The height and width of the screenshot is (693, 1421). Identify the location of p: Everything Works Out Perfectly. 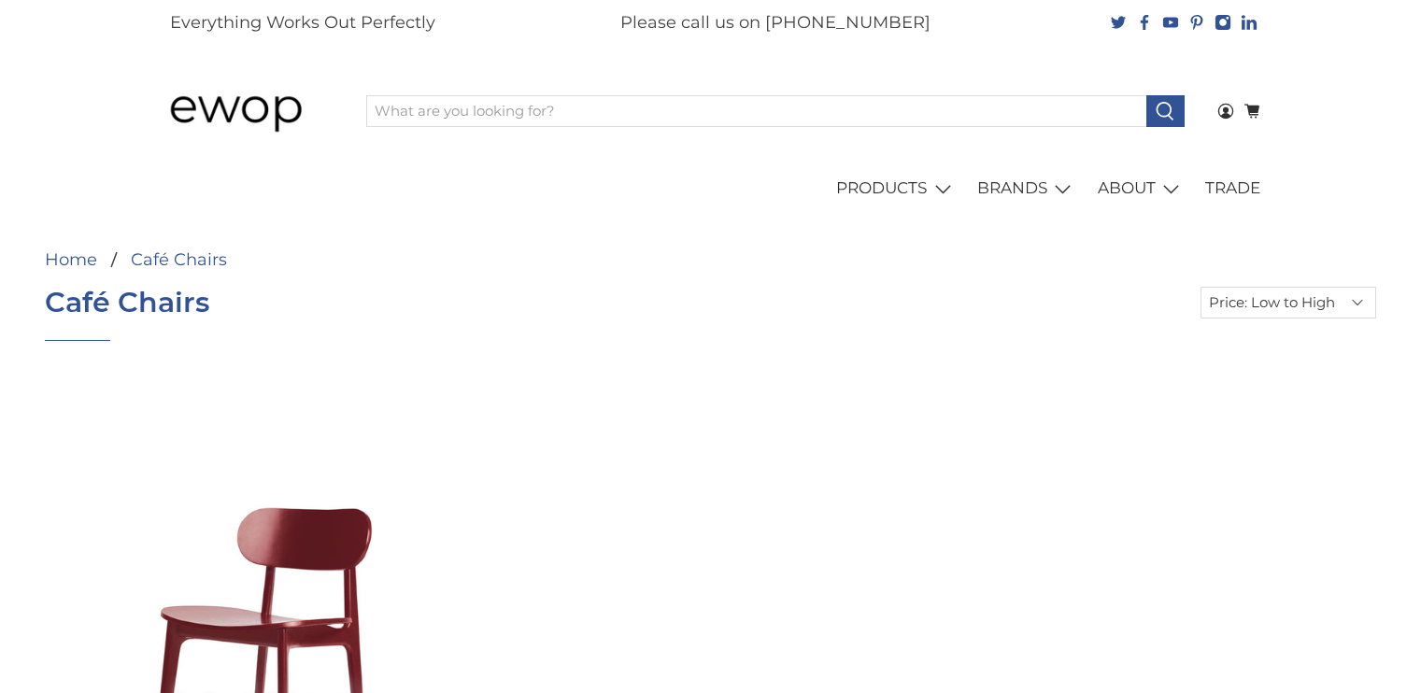
(303, 22).